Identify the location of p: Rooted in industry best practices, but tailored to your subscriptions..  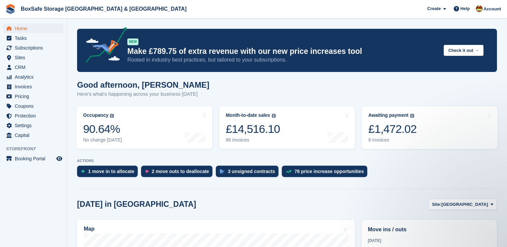
(283, 60).